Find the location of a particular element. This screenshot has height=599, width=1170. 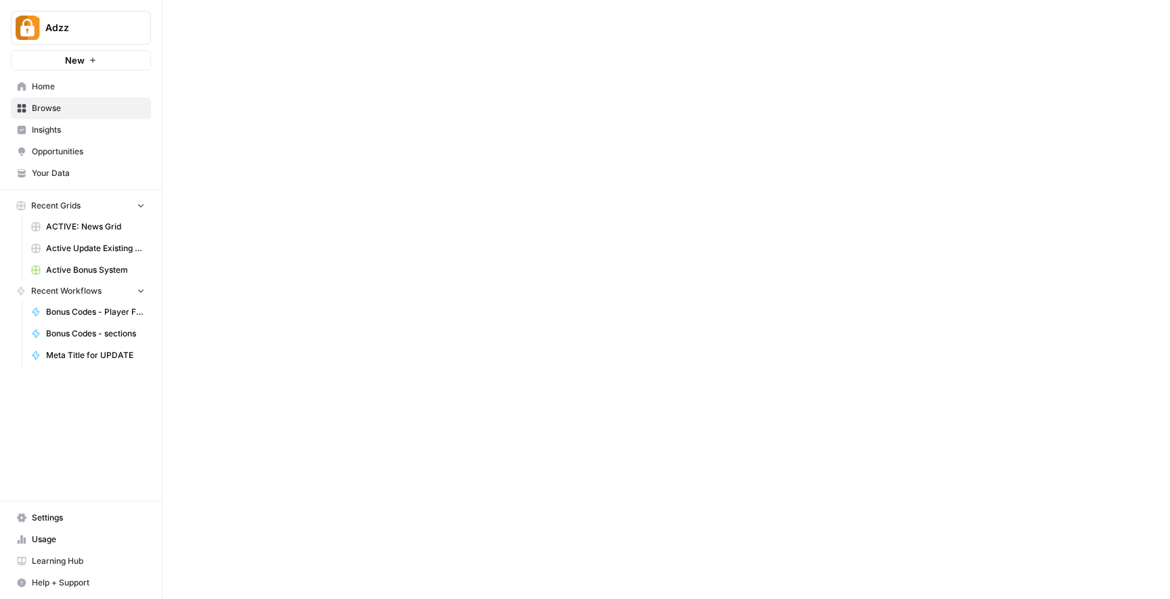

button: Recent Workflows is located at coordinates (81, 291).